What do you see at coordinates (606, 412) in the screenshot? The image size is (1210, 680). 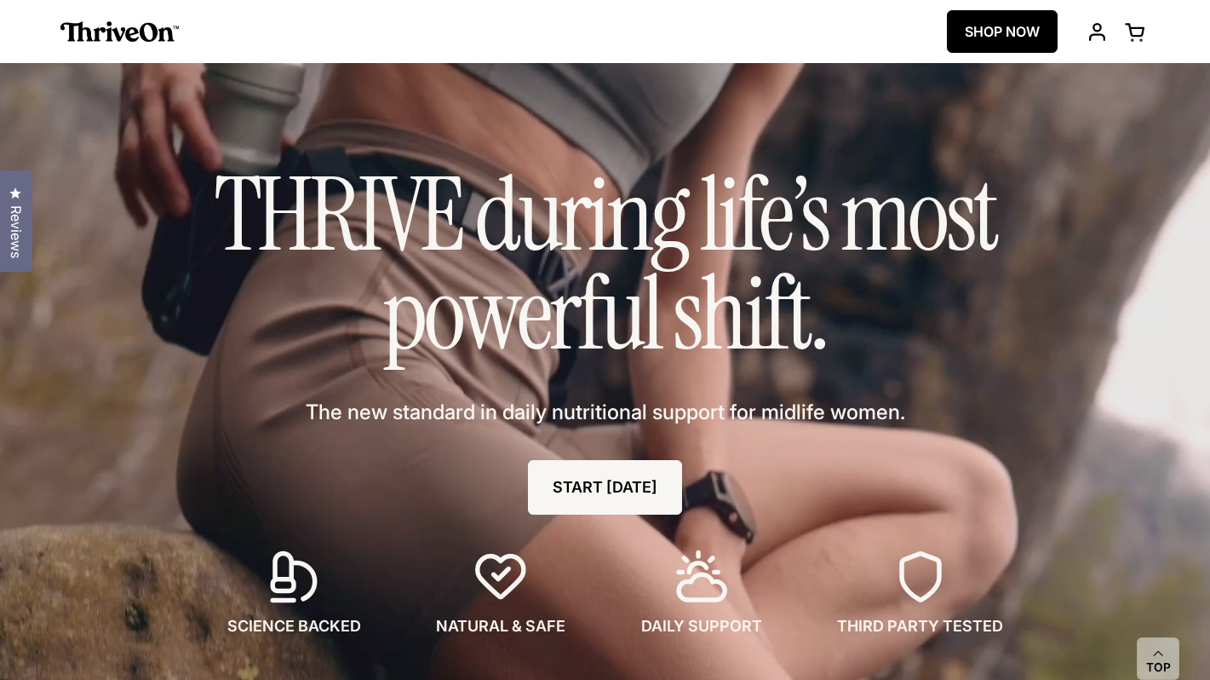 I see `span: The new standard in daily nutritional support for midlife women.` at bounding box center [606, 412].